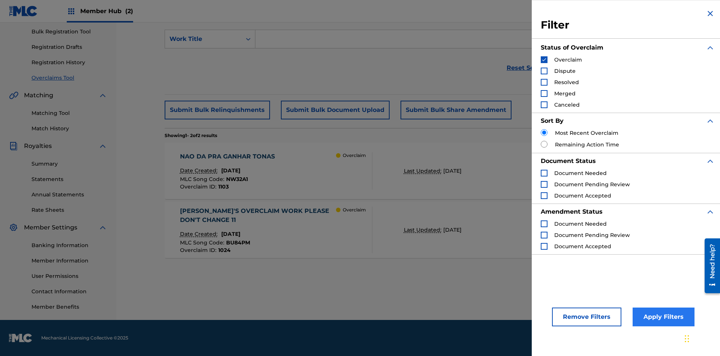 This screenshot has height=356, width=720. What do you see at coordinates (456, 110) in the screenshot?
I see `button: Submit Bulk Share Amendment` at bounding box center [456, 110].